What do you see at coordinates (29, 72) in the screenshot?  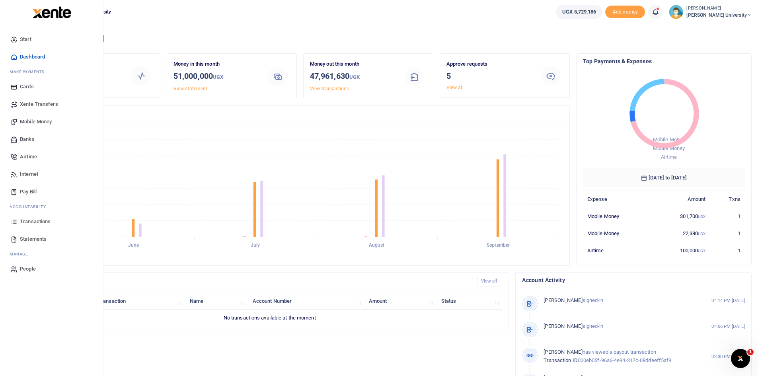 I see `span: ake Payments` at bounding box center [29, 72].